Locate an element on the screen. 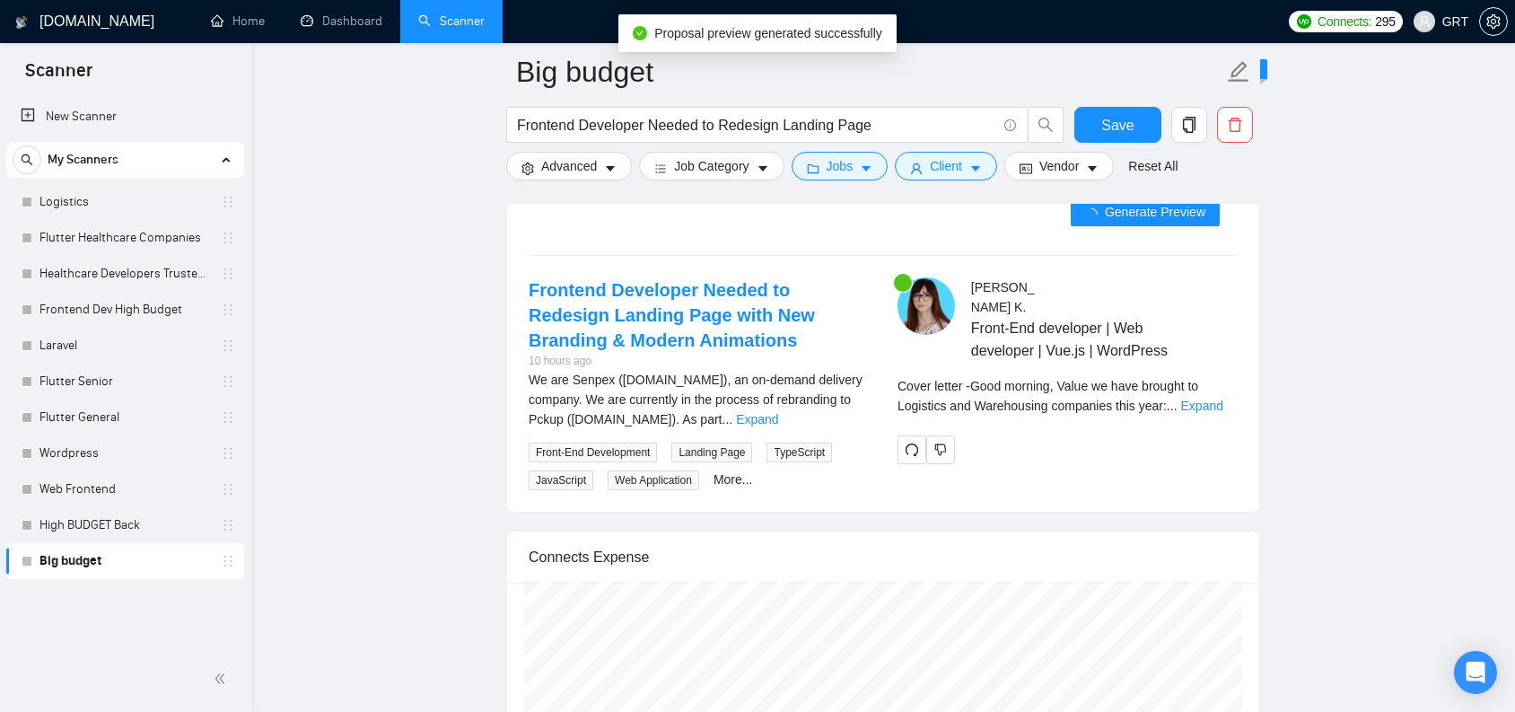 The width and height of the screenshot is (1515, 712). span: Save is located at coordinates (1118, 125).